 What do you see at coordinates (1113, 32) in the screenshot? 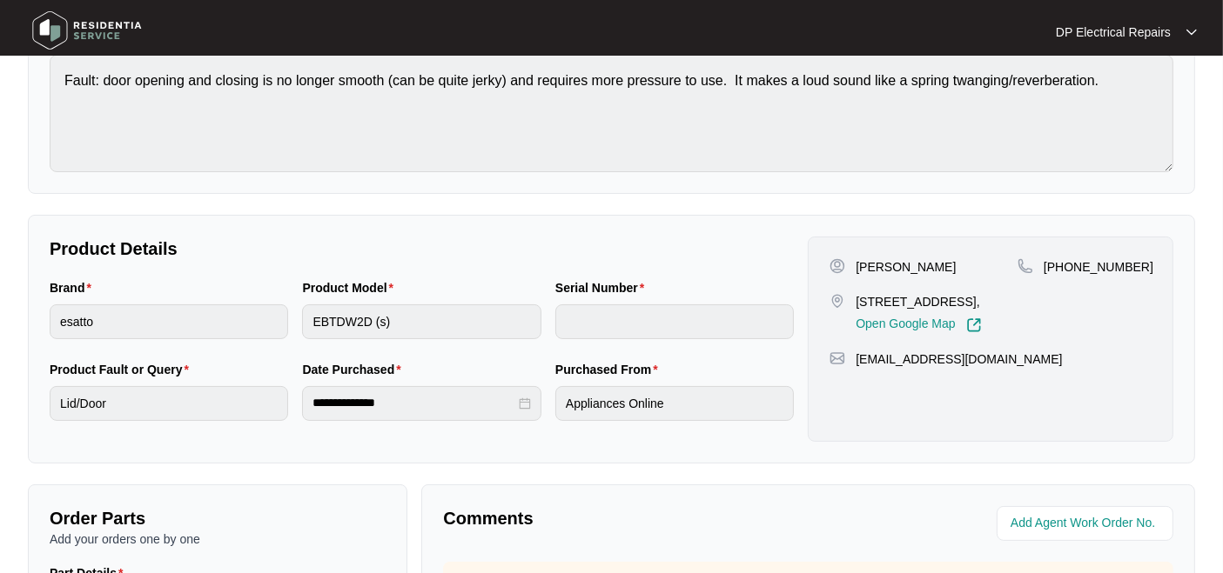
I see `p: DP Electrical Repairs` at bounding box center [1113, 32].